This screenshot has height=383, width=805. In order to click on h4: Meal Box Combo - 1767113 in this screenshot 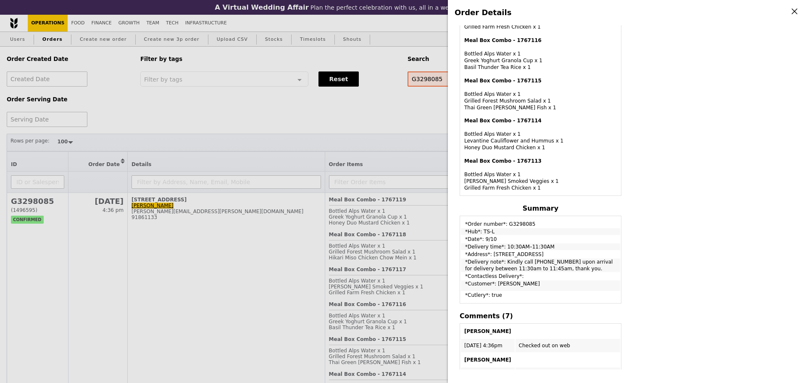, I will do `click(541, 161)`.